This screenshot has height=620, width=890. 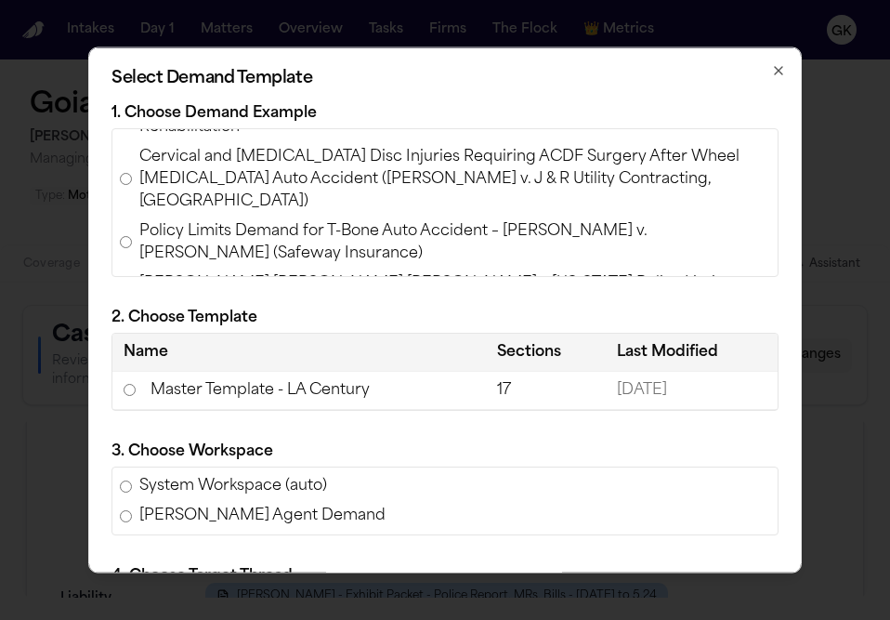 I want to click on p: 2. Choose Template, so click(x=445, y=317).